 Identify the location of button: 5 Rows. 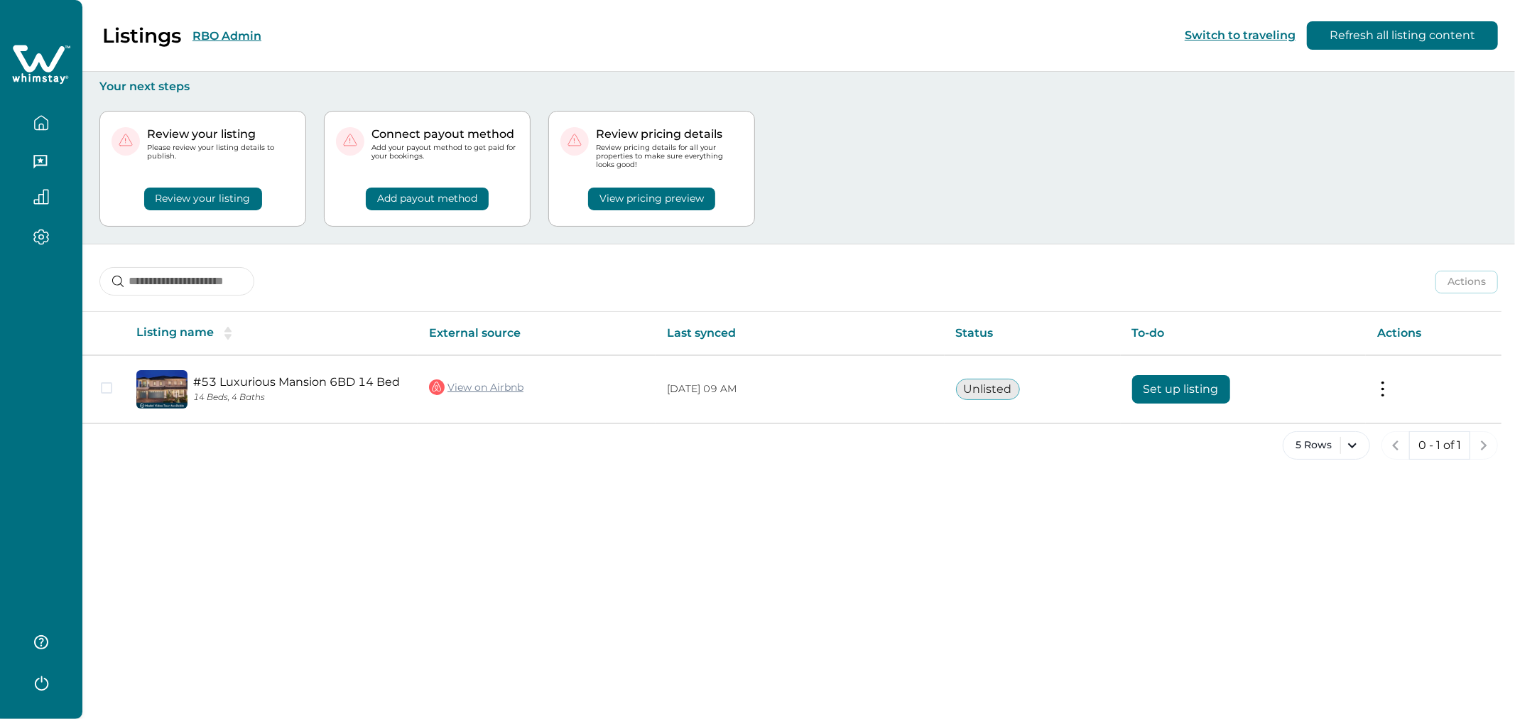
(1326, 445).